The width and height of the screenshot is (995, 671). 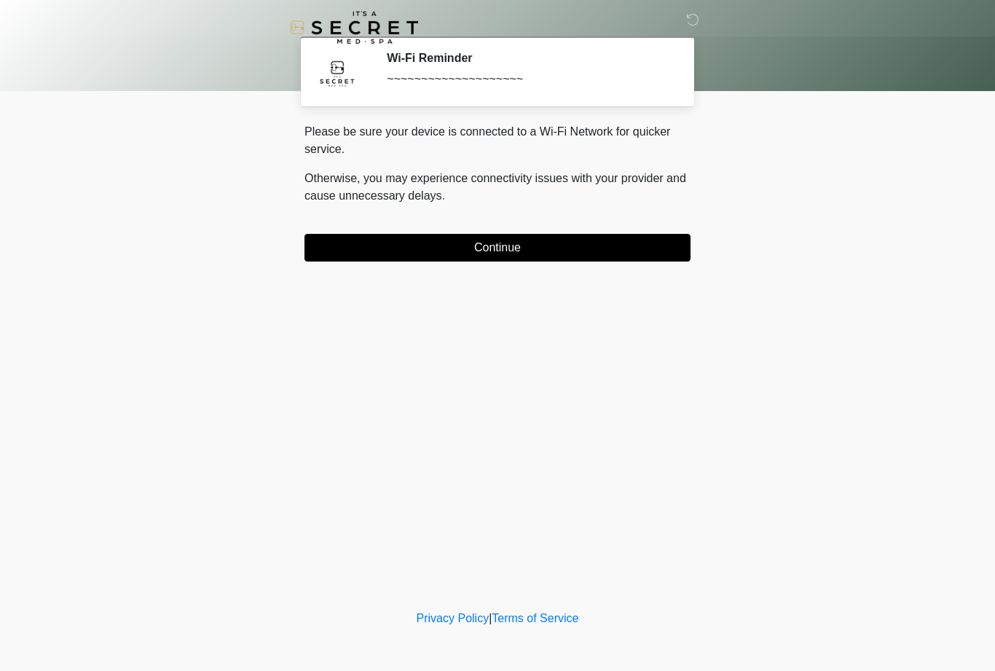 I want to click on p: Otherwise, you may experience connectivity issues with your provider and cause unnecessary delays, so click(x=498, y=187).